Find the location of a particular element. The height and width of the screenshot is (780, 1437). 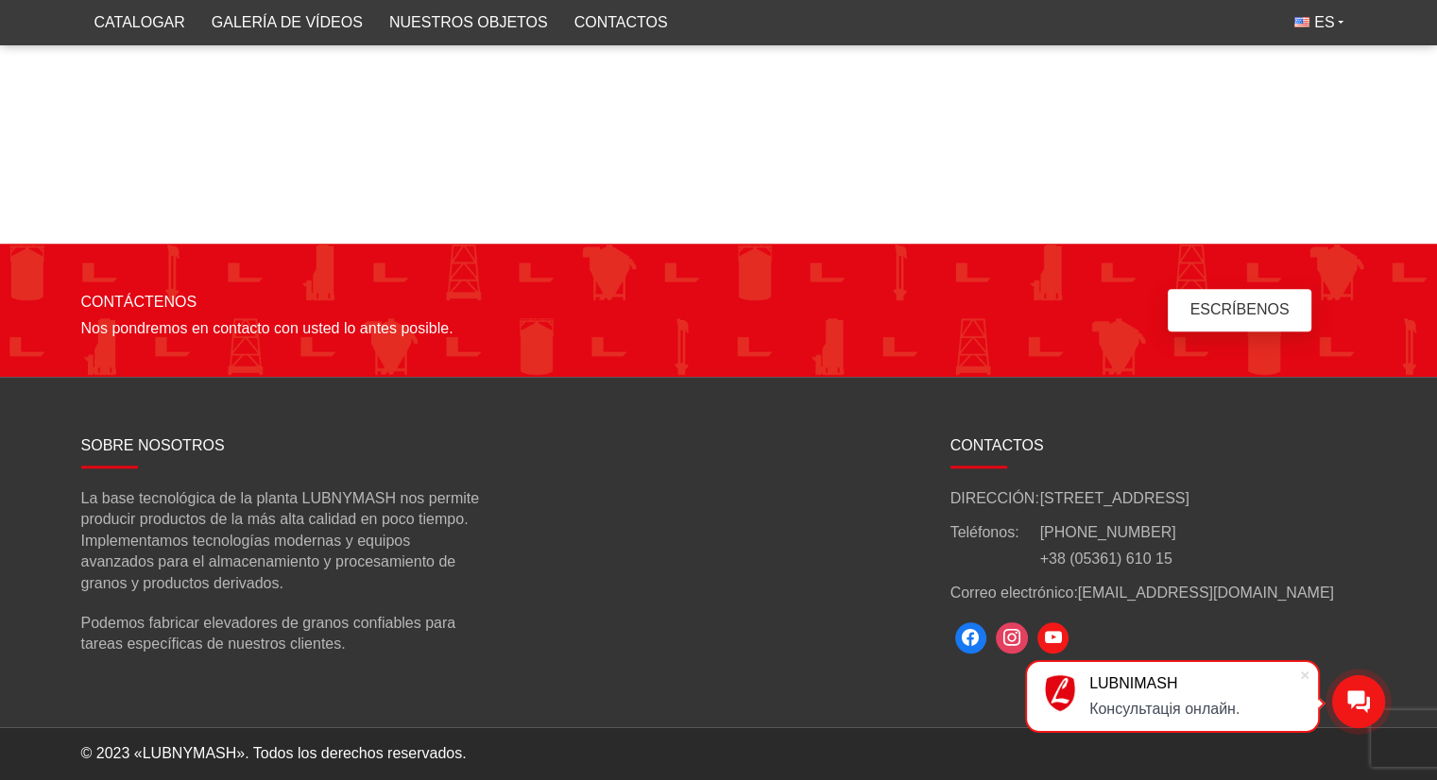

button: Escríbenos is located at coordinates (1239, 310).